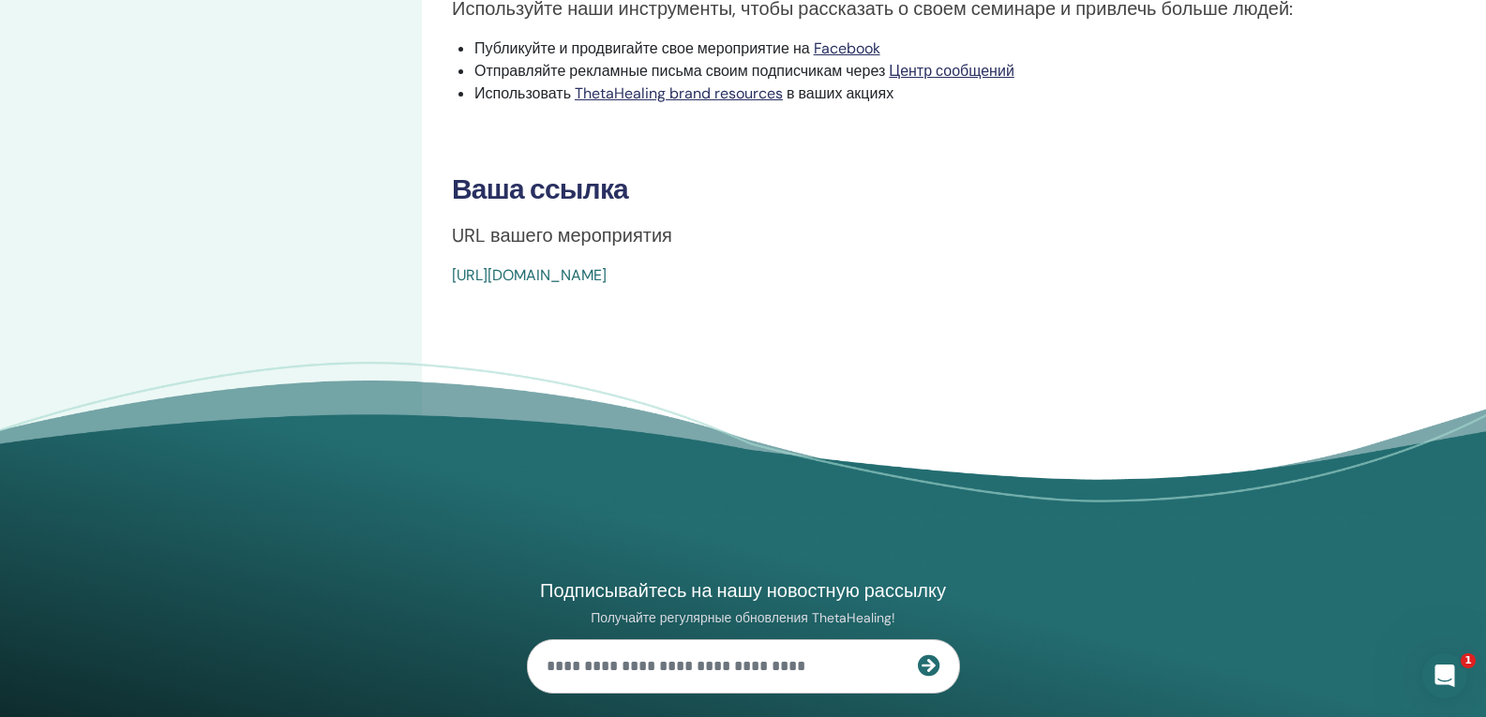  I want to click on li: Отправляйте рекламные письма своим подписчикам через, so click(928, 71).